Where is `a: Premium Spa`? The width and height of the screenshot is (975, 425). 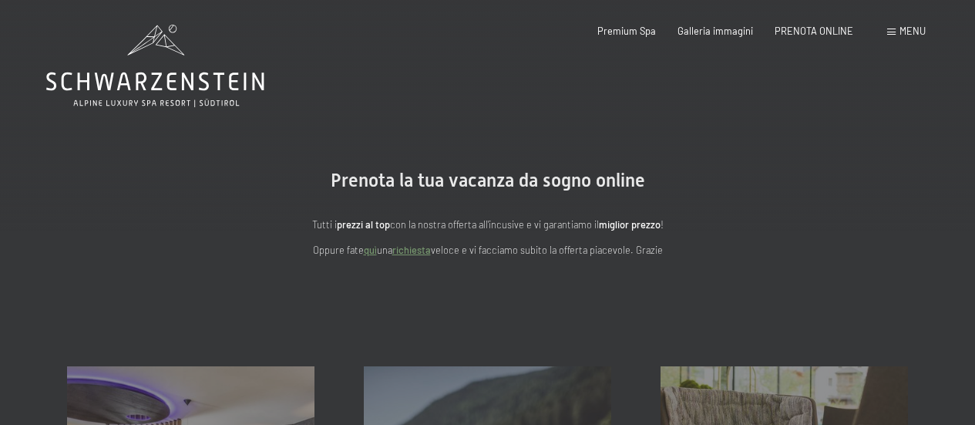
a: Premium Spa is located at coordinates (627, 31).